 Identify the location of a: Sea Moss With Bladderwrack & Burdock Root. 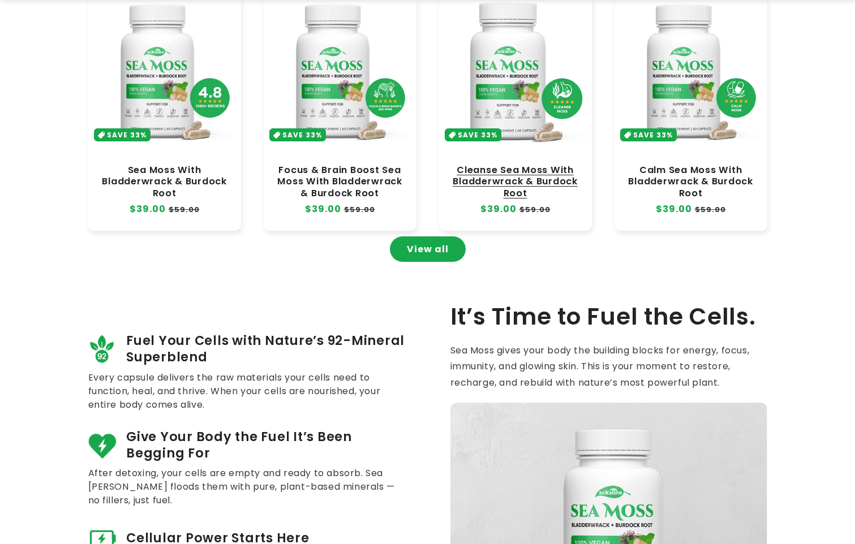
(165, 182).